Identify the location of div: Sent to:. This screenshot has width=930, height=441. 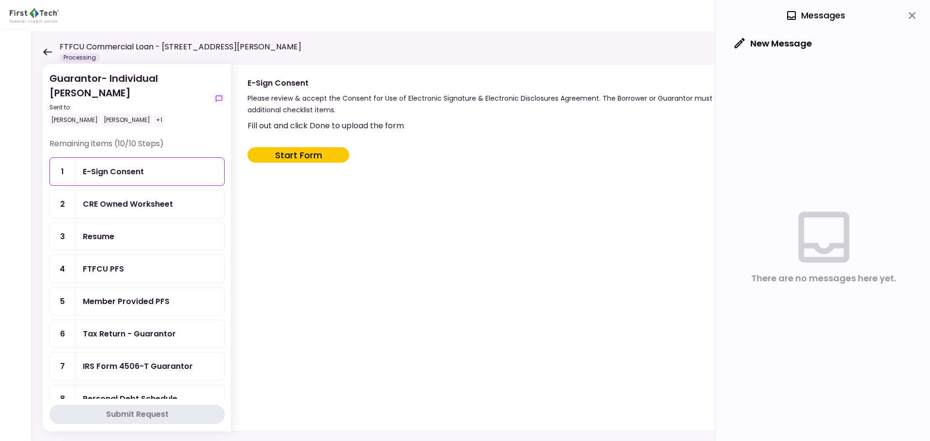
(129, 107).